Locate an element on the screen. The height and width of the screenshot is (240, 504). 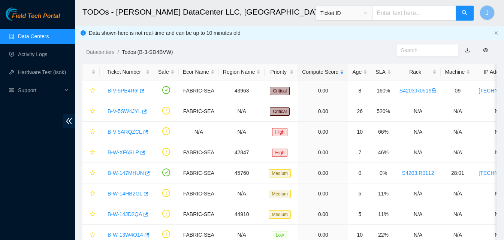
span: read is located at coordinates (12, 90).